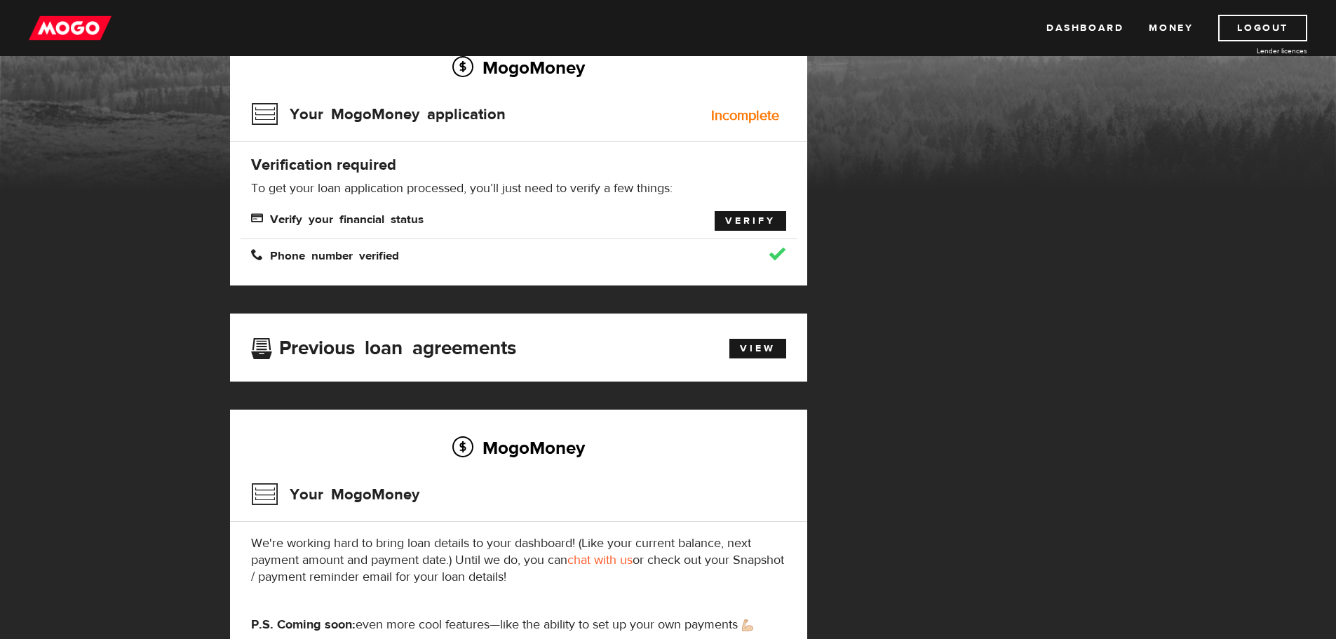  I want to click on h3: Your MogoMoney, so click(335, 495).